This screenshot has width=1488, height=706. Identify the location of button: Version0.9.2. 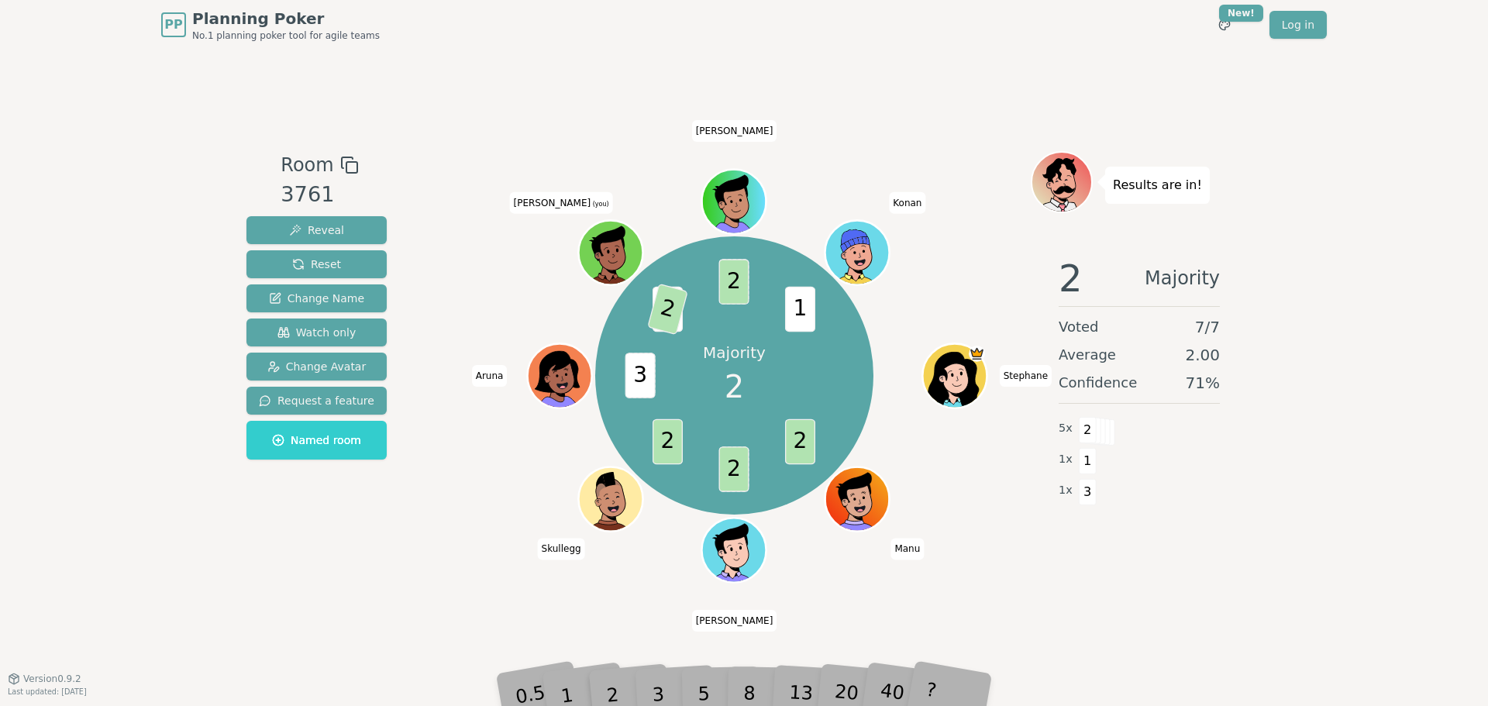
(44, 679).